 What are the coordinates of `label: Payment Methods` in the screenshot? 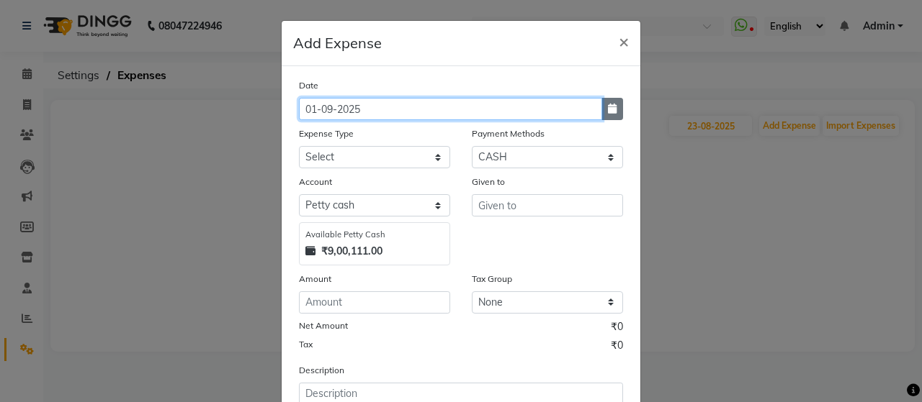 It's located at (508, 134).